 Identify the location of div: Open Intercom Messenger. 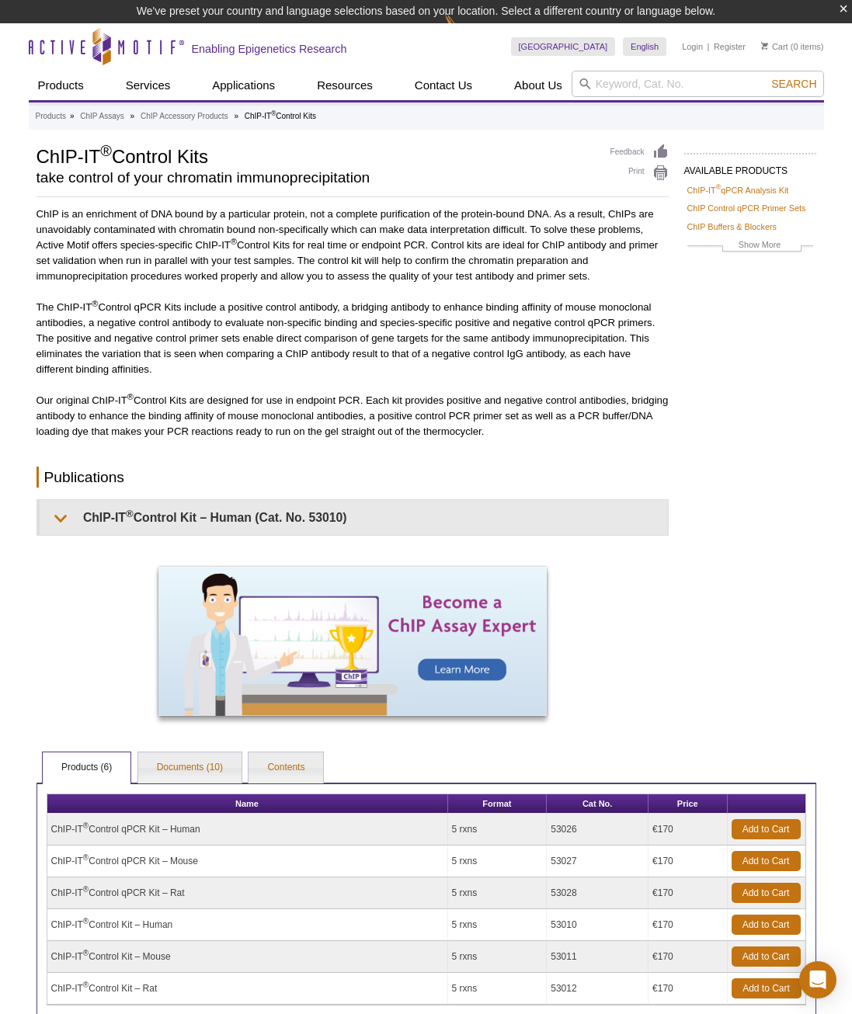
(817, 980).